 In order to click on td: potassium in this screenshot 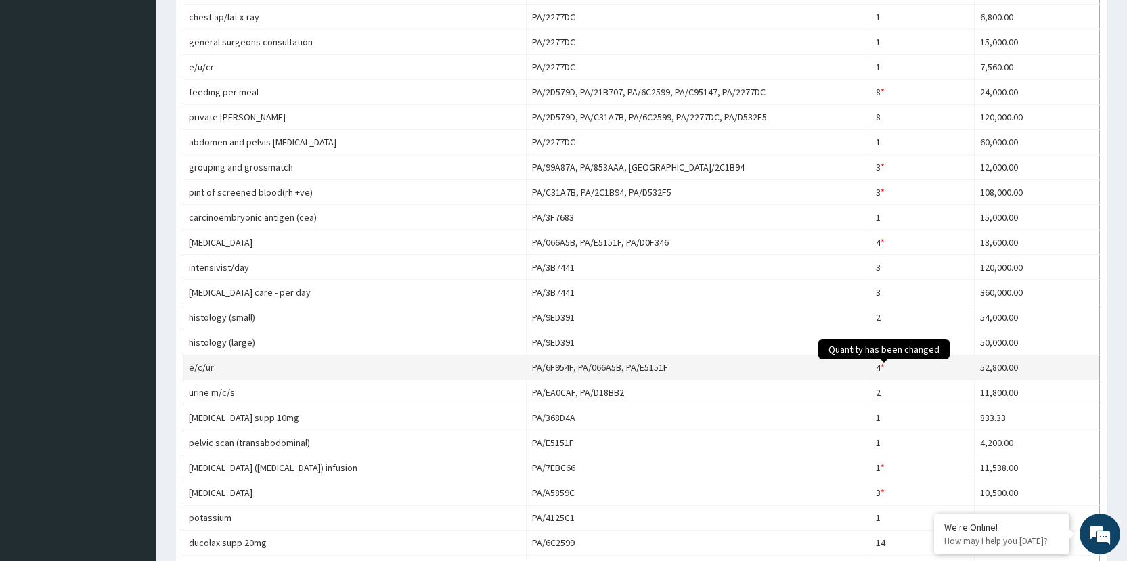, I will do `click(355, 517)`.